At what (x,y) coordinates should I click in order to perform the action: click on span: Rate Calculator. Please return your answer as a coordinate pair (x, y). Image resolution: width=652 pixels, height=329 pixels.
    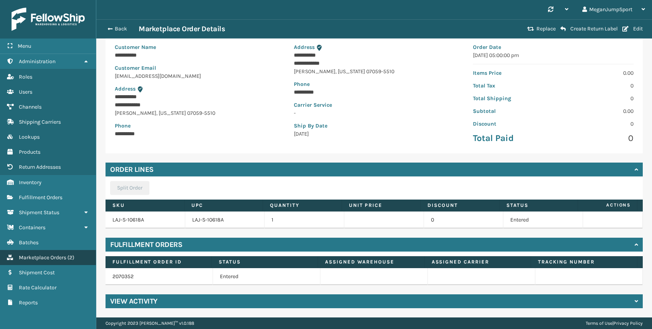
    Looking at the image, I should click on (38, 287).